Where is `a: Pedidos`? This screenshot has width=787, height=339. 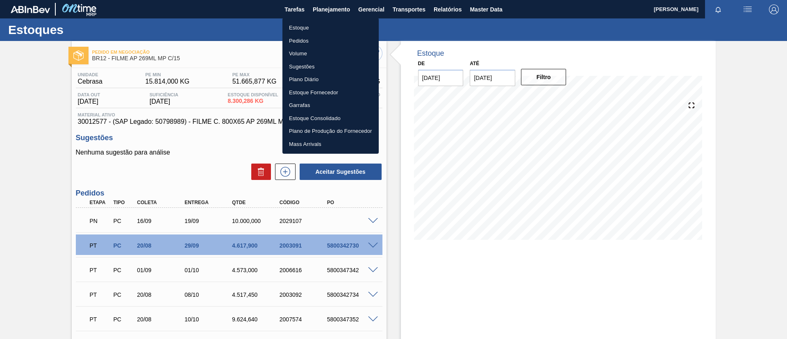
a: Pedidos is located at coordinates (330, 41).